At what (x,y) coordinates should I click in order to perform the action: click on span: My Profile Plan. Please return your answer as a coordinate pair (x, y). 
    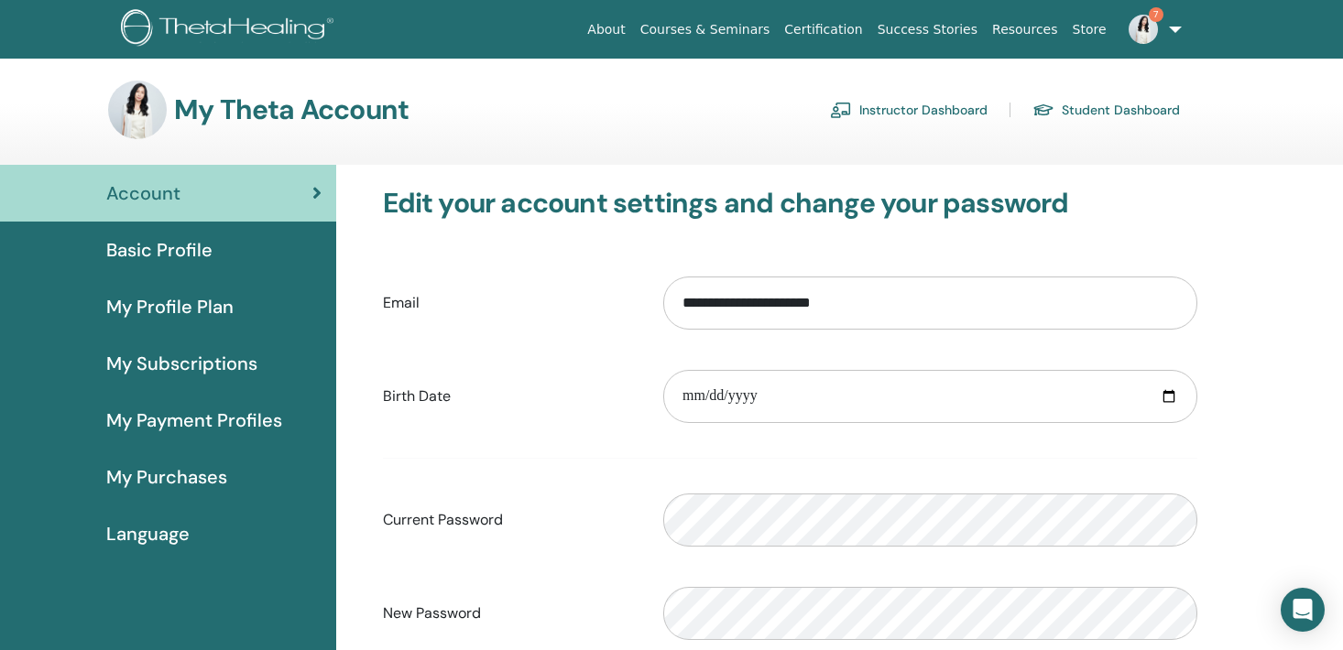
    Looking at the image, I should click on (169, 307).